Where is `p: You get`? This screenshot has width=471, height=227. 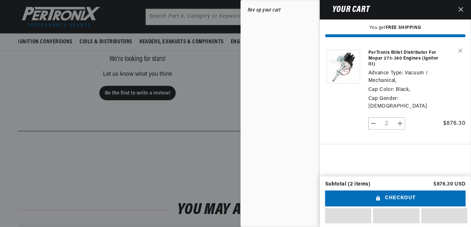 p: You get is located at coordinates (396, 28).